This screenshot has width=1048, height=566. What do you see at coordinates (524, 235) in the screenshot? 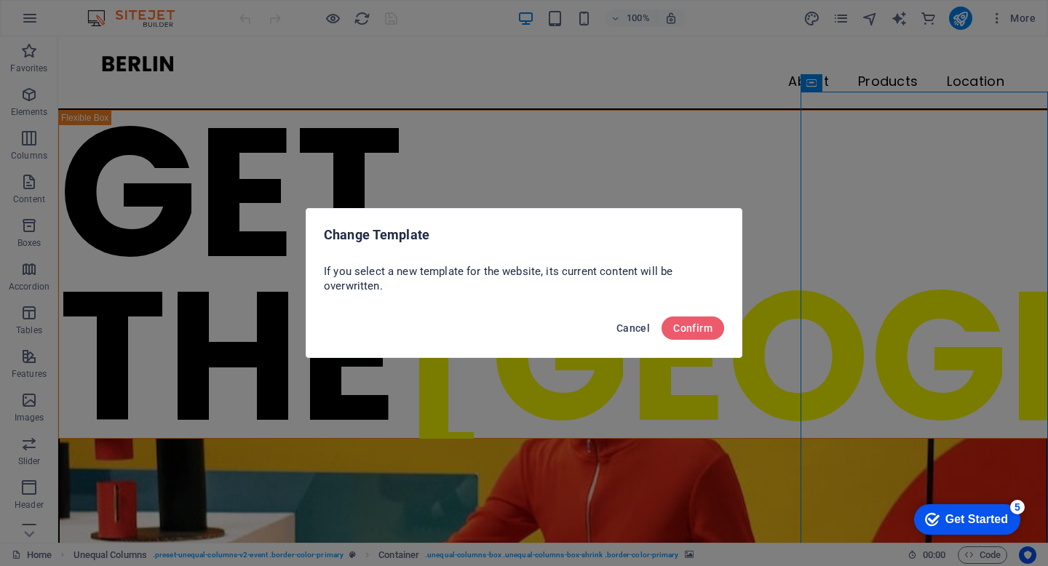
I see `h2: Change Template` at bounding box center [524, 235].